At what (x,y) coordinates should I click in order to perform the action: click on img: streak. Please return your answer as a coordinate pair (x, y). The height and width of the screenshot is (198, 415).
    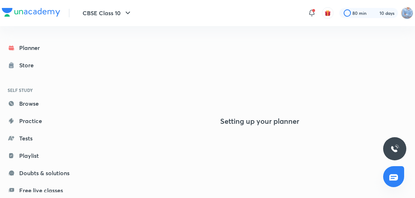
    Looking at the image, I should click on (375, 13).